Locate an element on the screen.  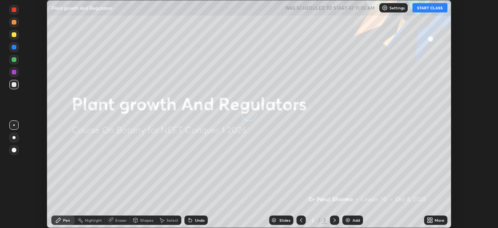
p: Plant growth And Regulators is located at coordinates (82, 8).